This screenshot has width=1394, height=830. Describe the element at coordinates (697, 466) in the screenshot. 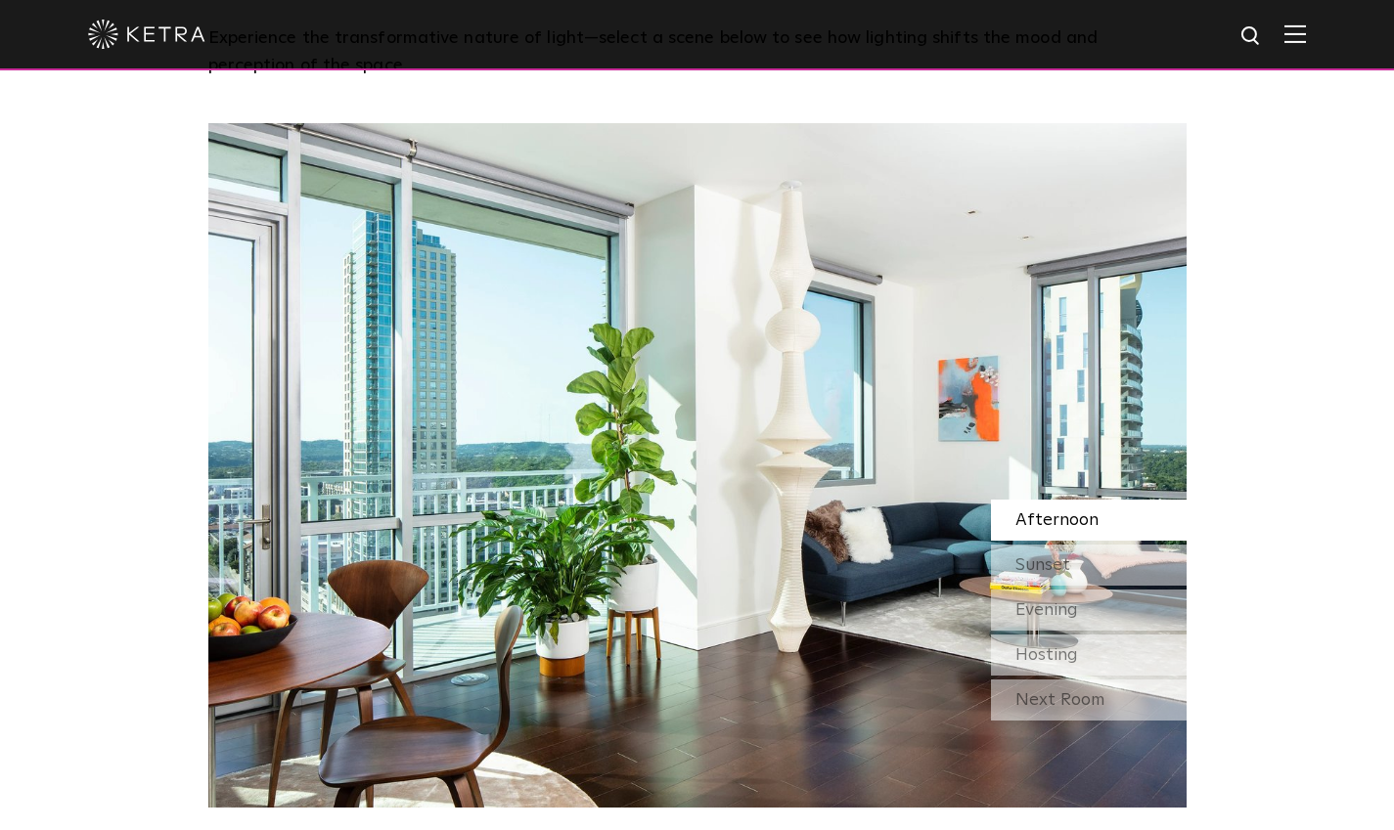

I see `img: SS_HBD_LivingRoom_Desktop_01` at that location.